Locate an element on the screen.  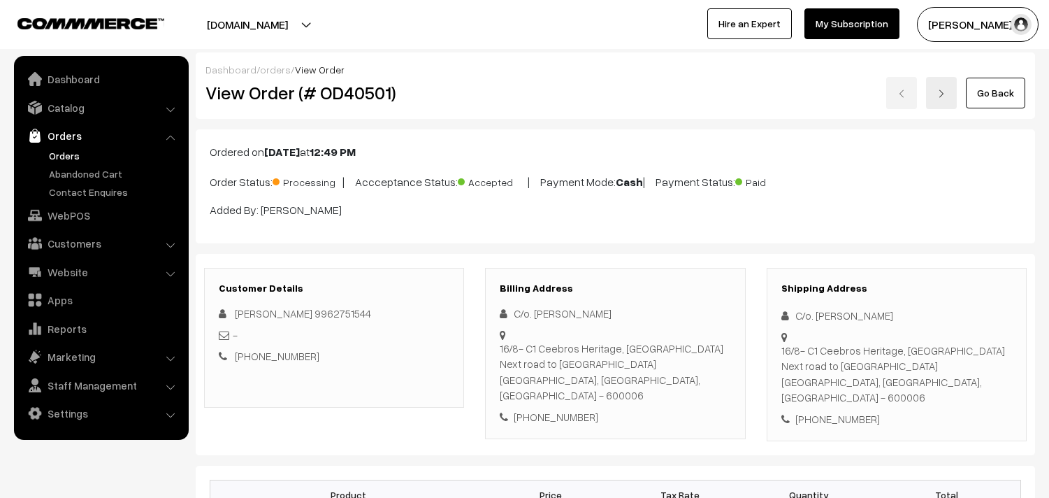
h3: Customer Details is located at coordinates (334, 288).